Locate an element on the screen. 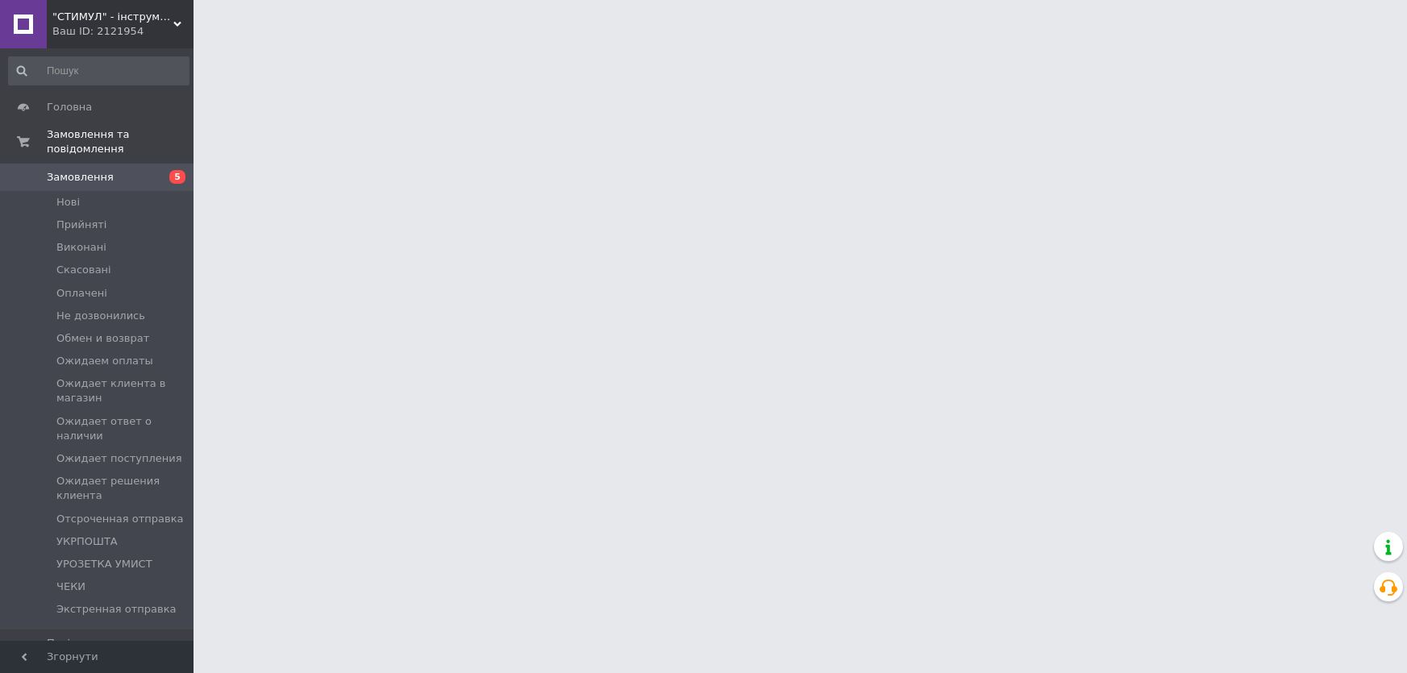  span: Замовлення is located at coordinates (80, 177).